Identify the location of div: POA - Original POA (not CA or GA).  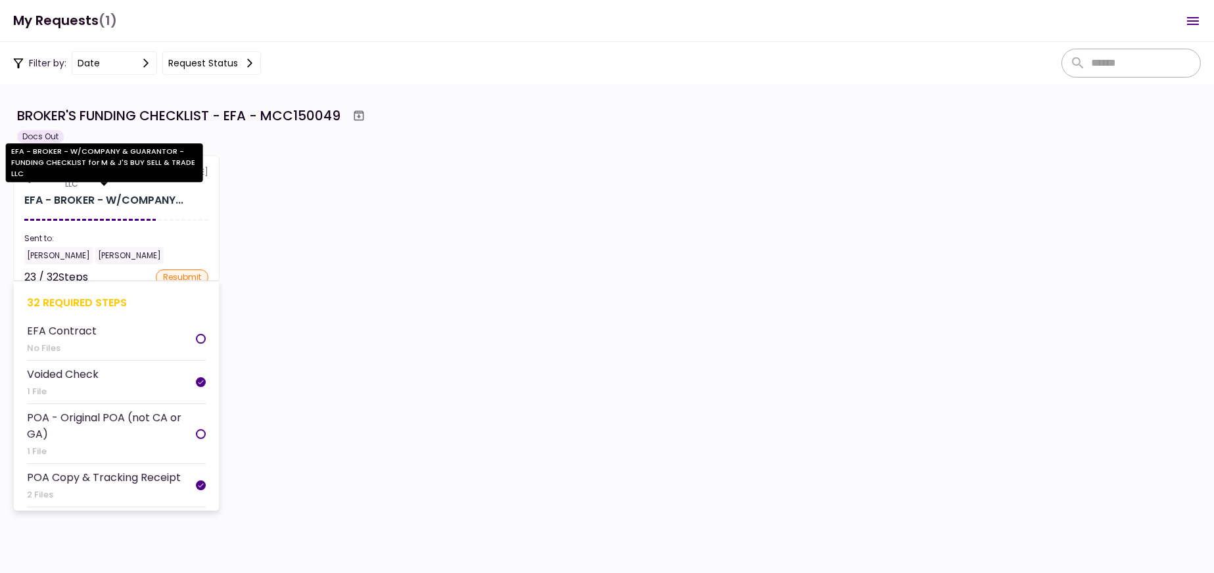
(111, 426).